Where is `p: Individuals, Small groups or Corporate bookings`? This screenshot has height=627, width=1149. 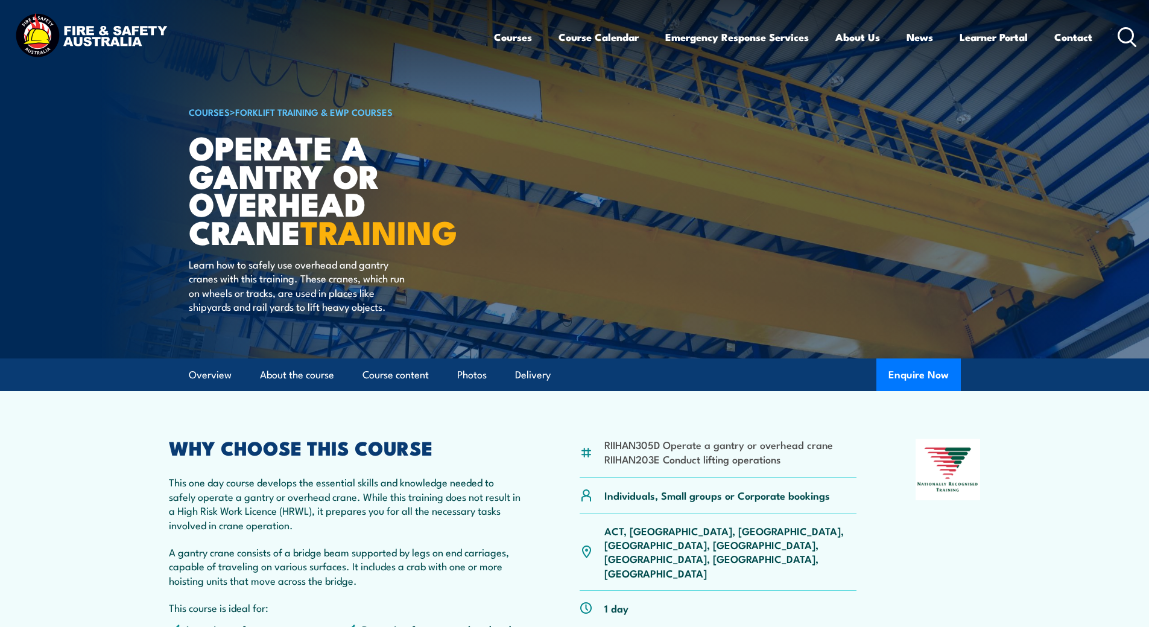 p: Individuals, Small groups or Corporate bookings is located at coordinates (717, 494).